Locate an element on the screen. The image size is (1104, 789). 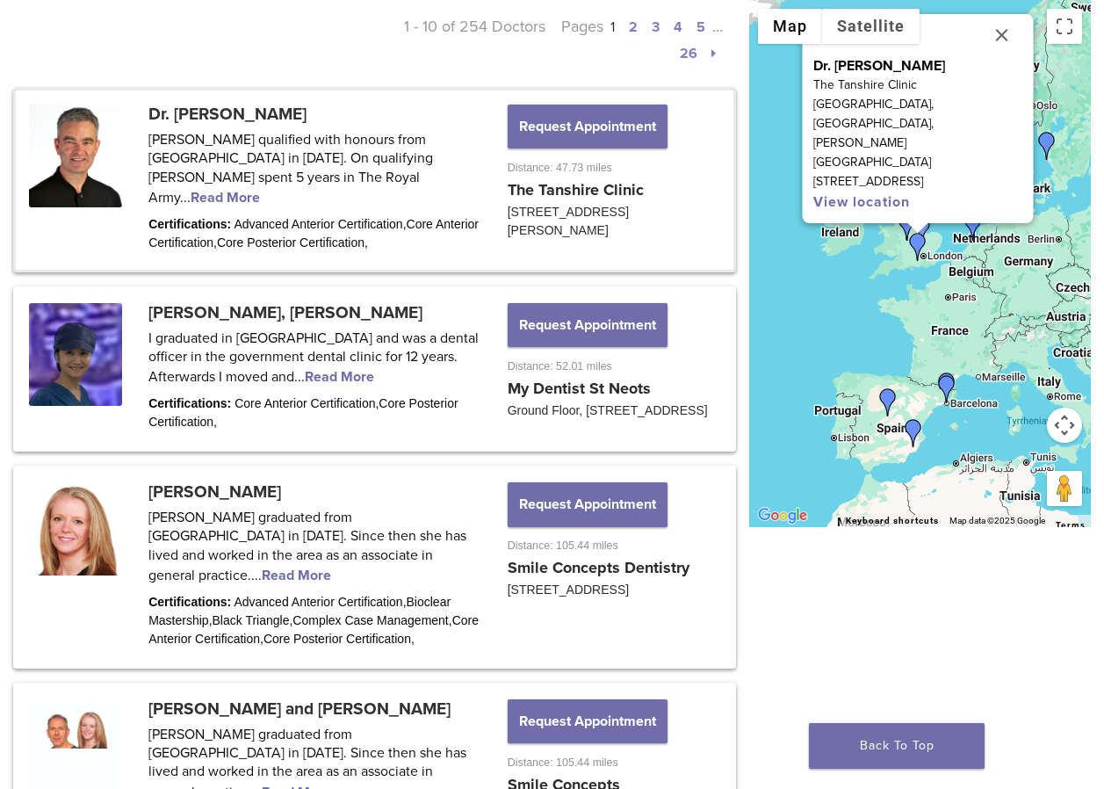
div: Dr. Mercedes Robles-Medina is located at coordinates (973, 227).